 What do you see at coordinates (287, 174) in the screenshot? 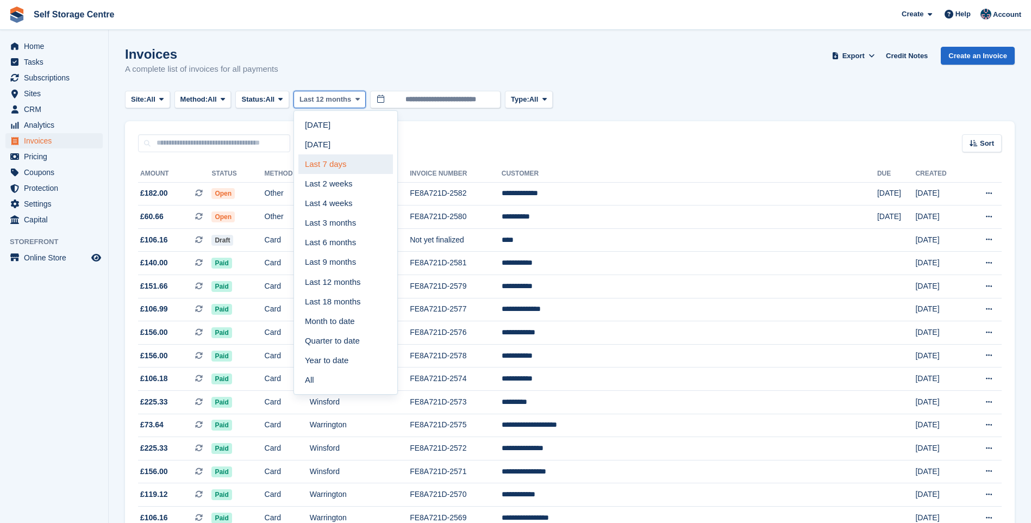
I see `th: Method` at bounding box center [287, 174].